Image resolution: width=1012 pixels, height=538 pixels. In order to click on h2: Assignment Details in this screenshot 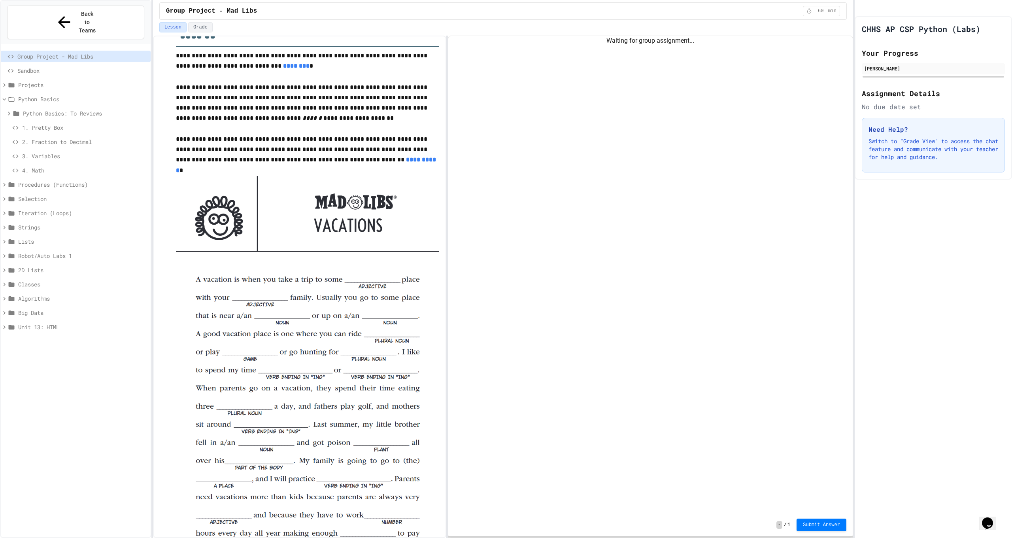, I will do `click(933, 93)`.